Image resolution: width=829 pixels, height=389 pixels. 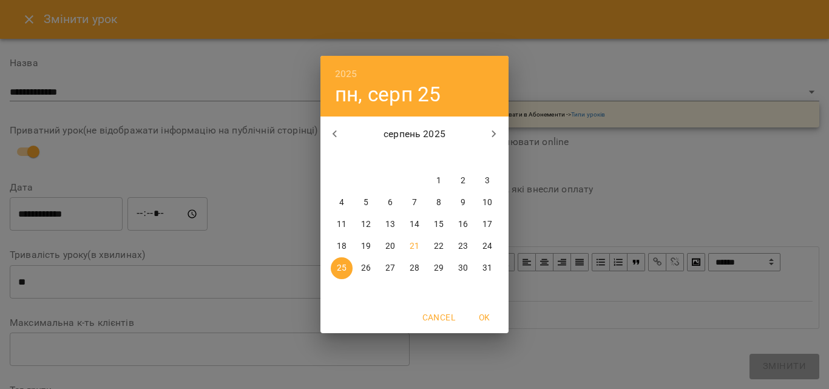 What do you see at coordinates (487, 181) in the screenshot?
I see `button: 3` at bounding box center [487, 181].